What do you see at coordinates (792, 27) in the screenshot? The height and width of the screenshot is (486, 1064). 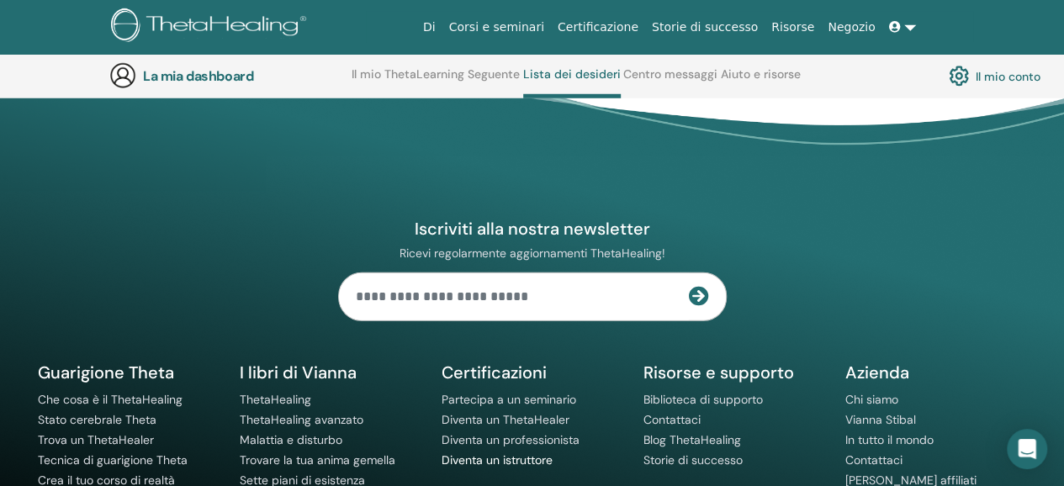 I see `a: Risorse` at bounding box center [792, 27].